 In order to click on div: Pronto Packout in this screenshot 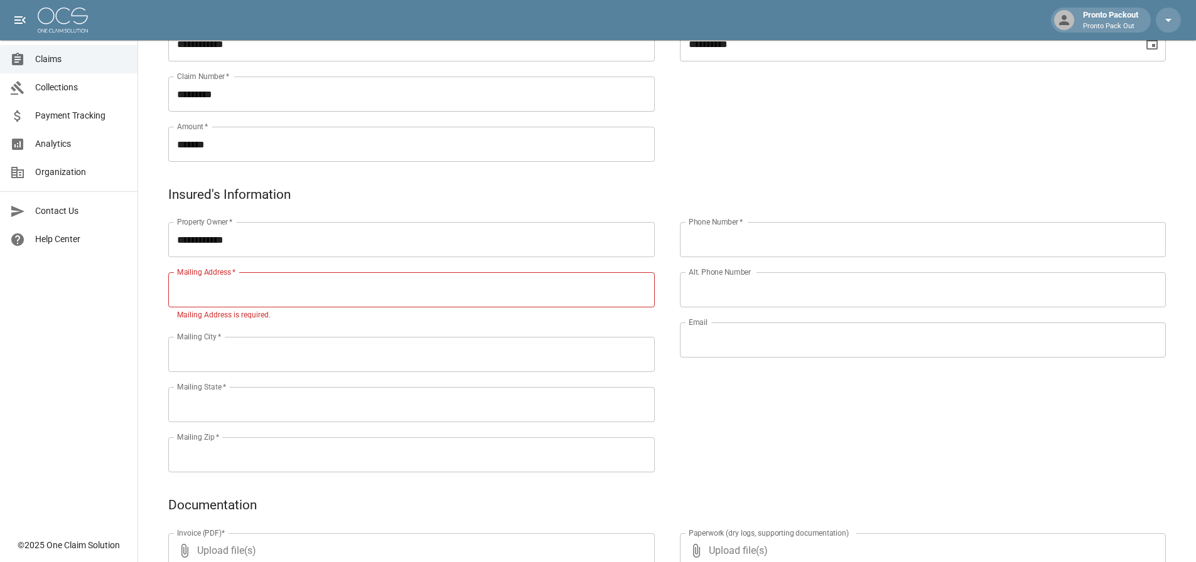, I will do `click(1111, 20)`.